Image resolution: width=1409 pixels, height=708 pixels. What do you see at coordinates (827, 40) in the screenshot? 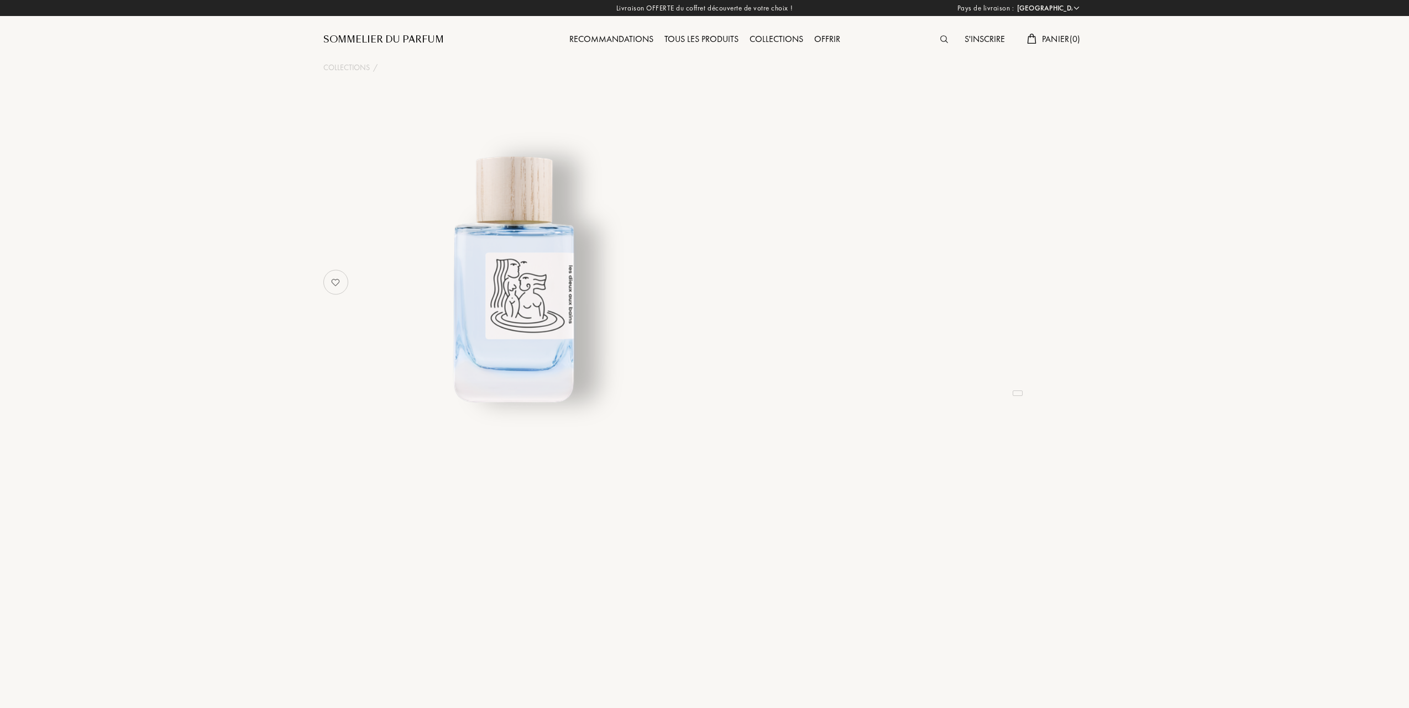
I see `div: Offrir` at bounding box center [827, 40].